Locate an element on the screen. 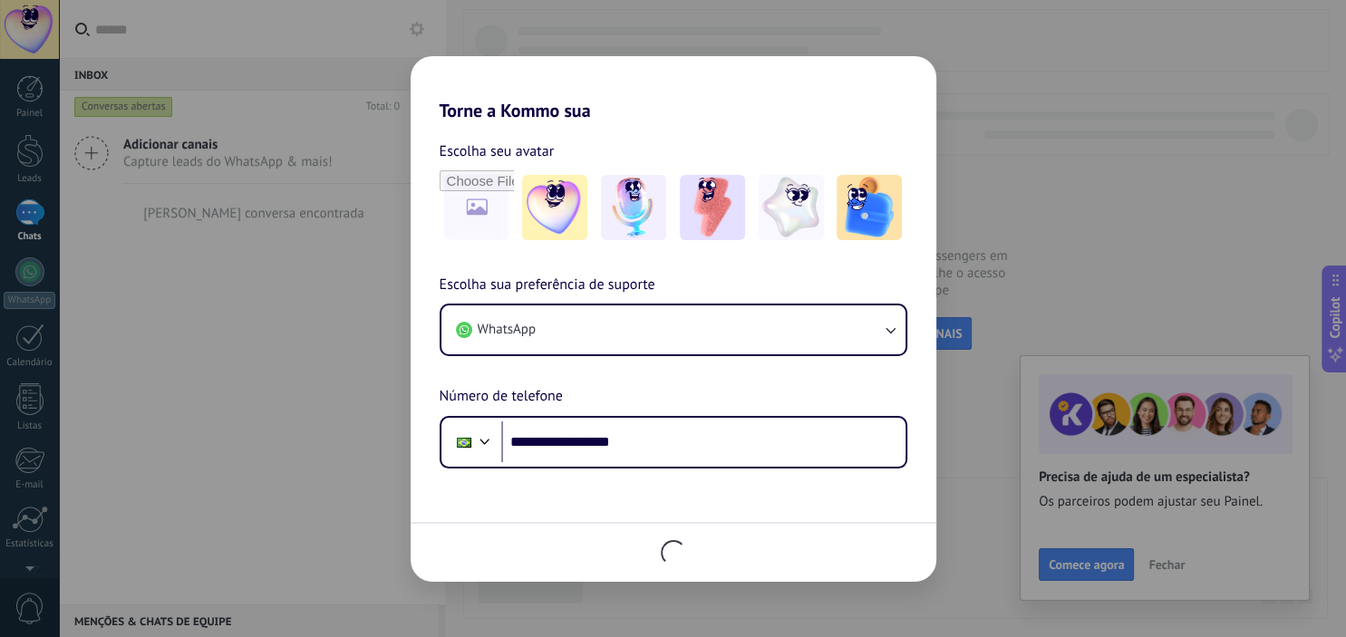 This screenshot has height=637, width=1346. img: -2.jpeg is located at coordinates (633, 208).